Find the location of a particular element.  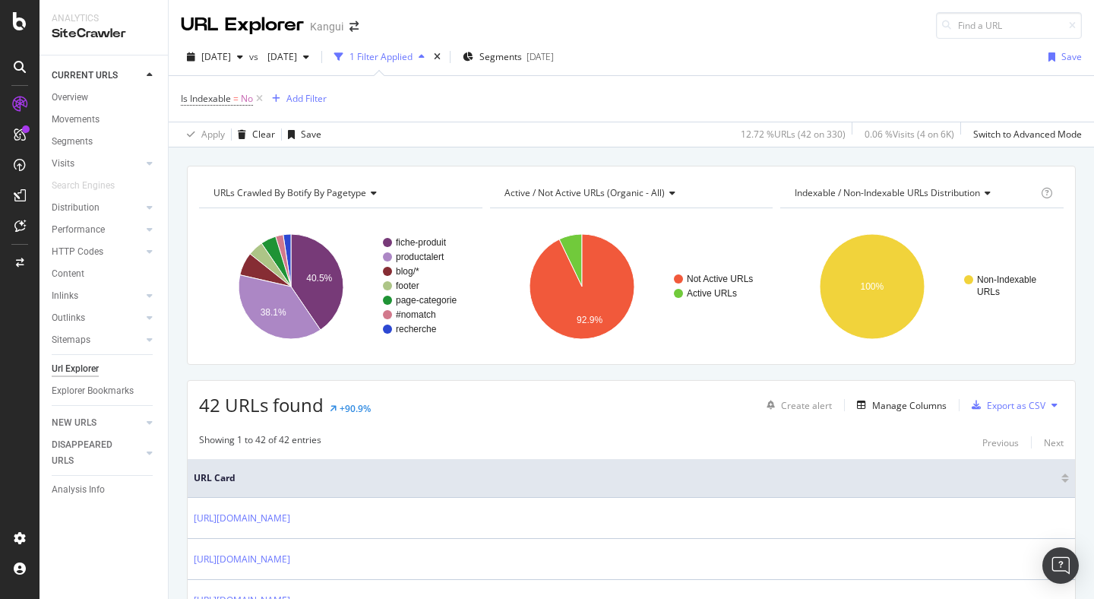

a: Content is located at coordinates (104, 274).